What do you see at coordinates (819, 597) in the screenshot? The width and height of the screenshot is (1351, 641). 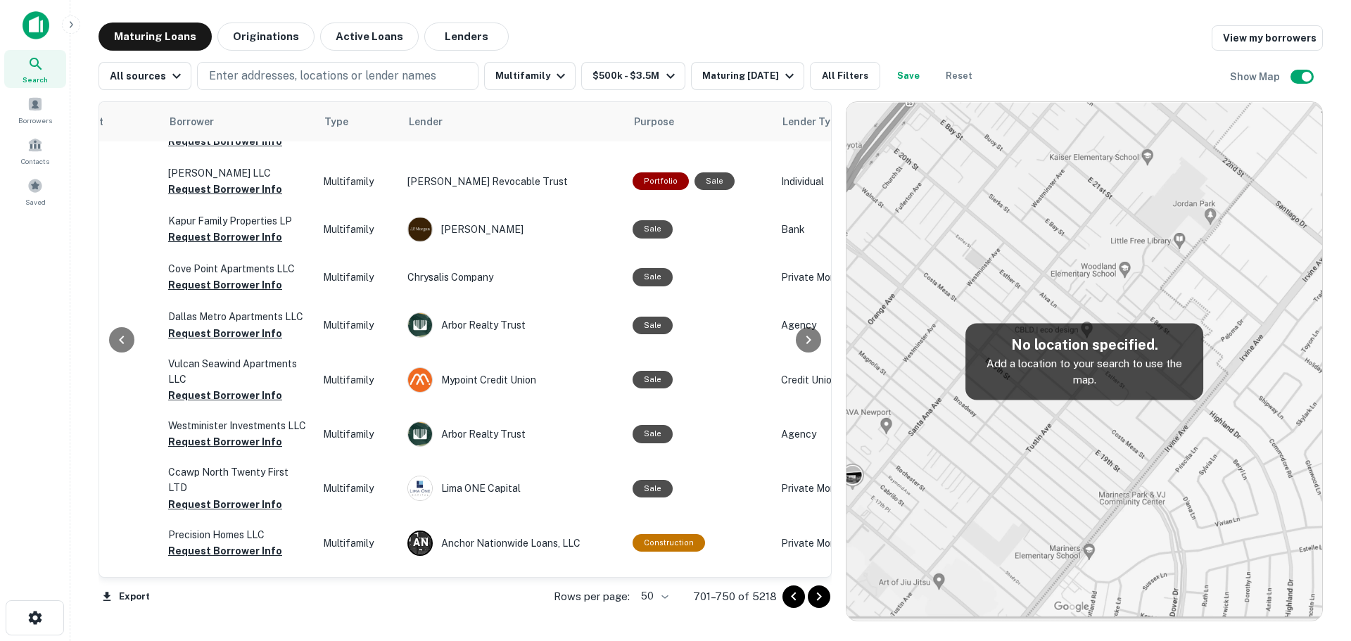 I see `button: Go to next page` at bounding box center [819, 597].